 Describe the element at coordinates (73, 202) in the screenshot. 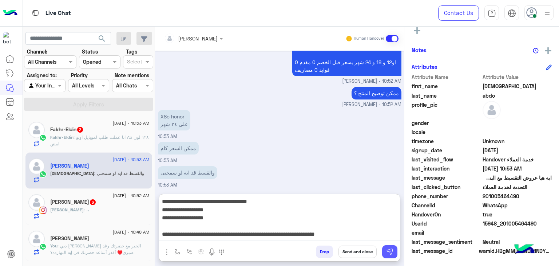

I see `h5: Sara Naga` at that location.